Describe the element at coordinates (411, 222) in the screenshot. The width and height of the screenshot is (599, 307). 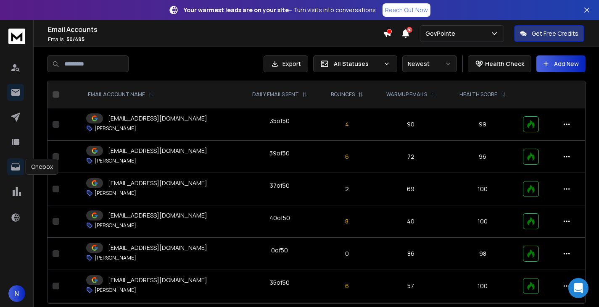
I see `td: 40` at that location.